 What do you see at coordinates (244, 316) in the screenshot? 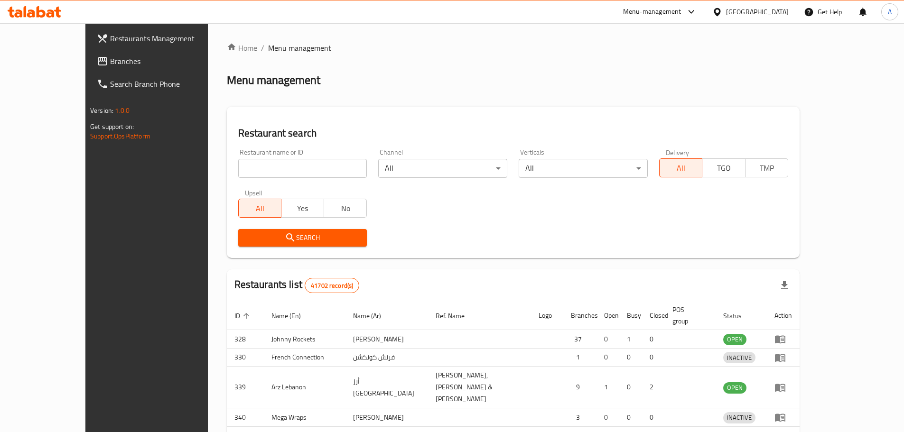
I see `span: ID` at bounding box center [244, 316].